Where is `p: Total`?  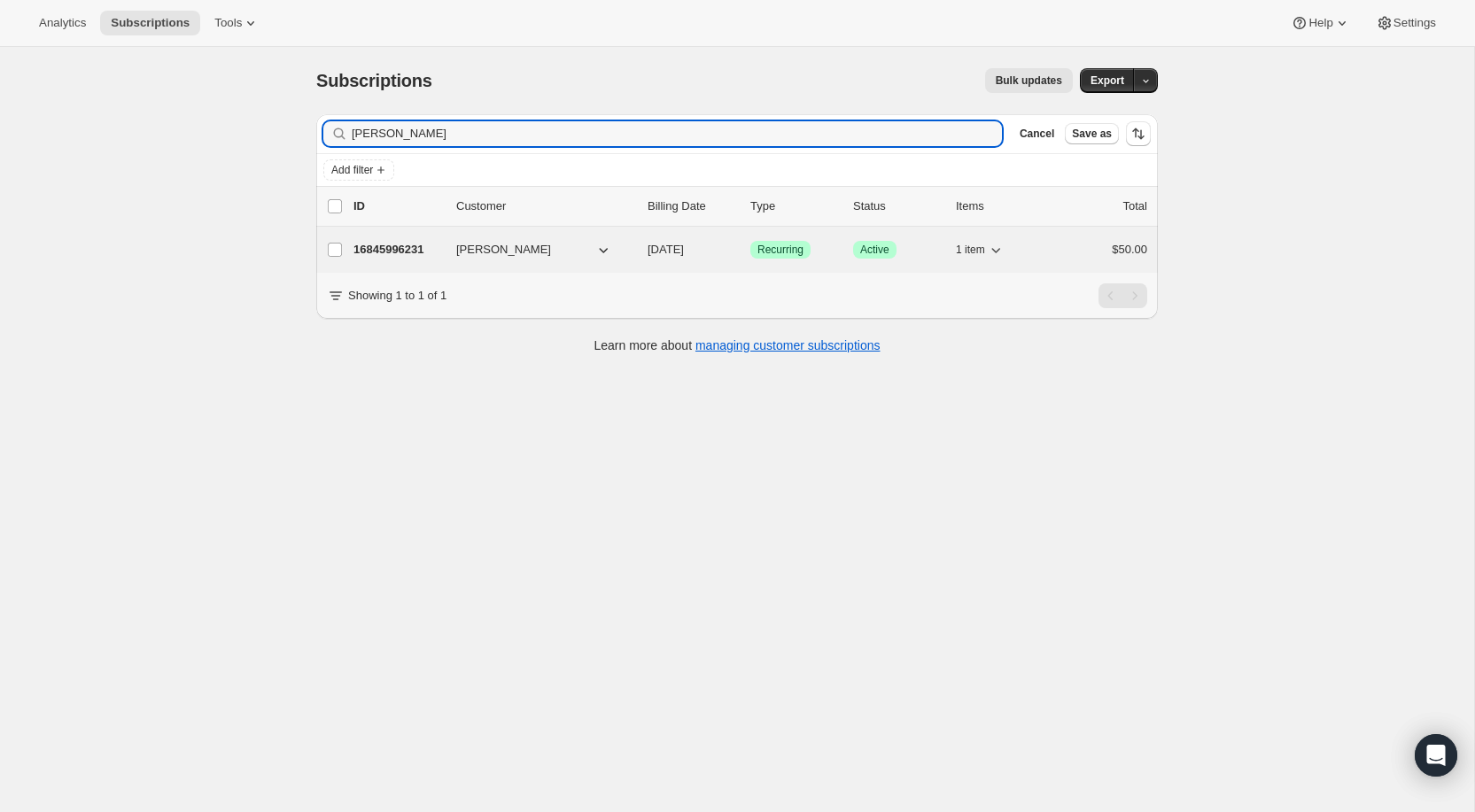
p: Total is located at coordinates (1135, 207).